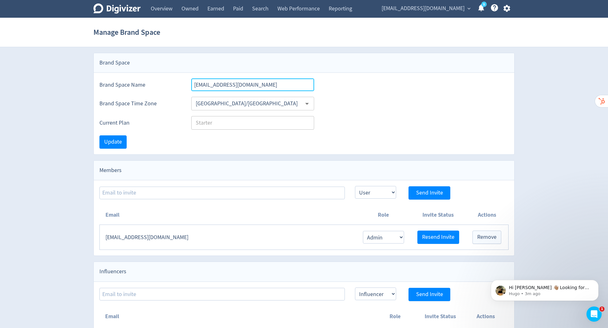 The height and width of the screenshot is (328, 608). What do you see at coordinates (487, 237) in the screenshot?
I see `button: Remove` at bounding box center [487, 237].